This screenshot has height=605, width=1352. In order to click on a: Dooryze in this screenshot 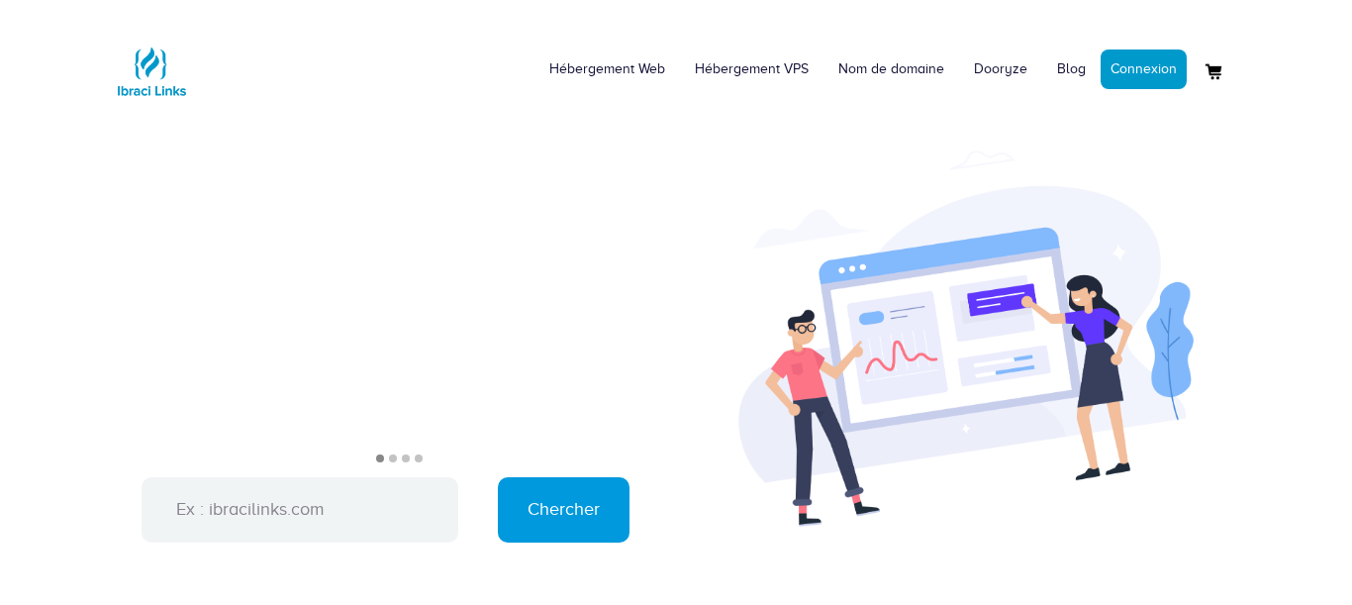, I will do `click(1000, 69)`.